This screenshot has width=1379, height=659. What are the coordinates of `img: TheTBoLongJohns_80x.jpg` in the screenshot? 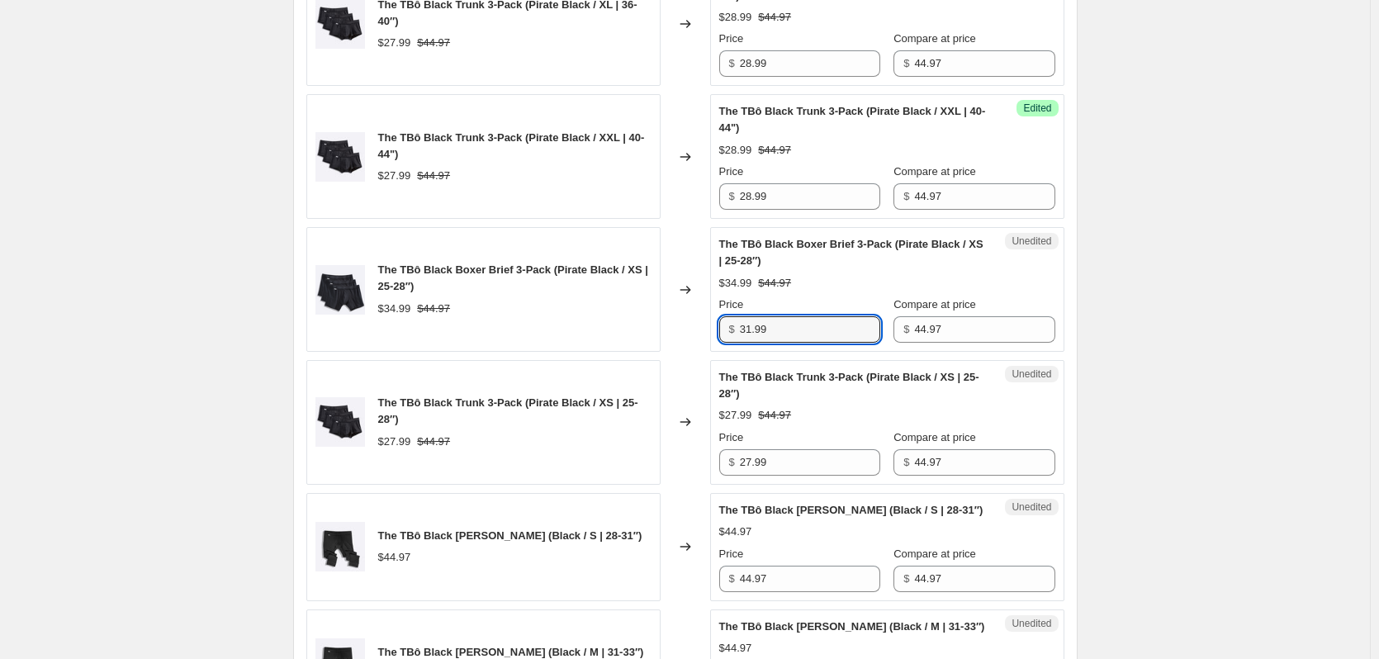 It's located at (340, 547).